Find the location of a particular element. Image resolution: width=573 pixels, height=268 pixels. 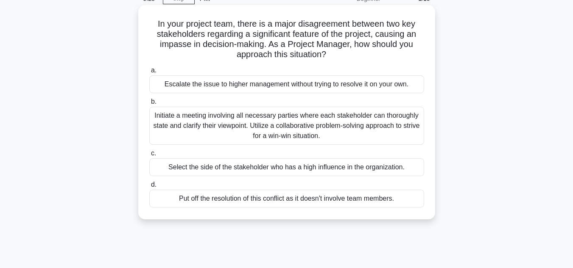

div: Put off the resolution of this conflict as it doesn't involve team members. is located at coordinates (287, 199).